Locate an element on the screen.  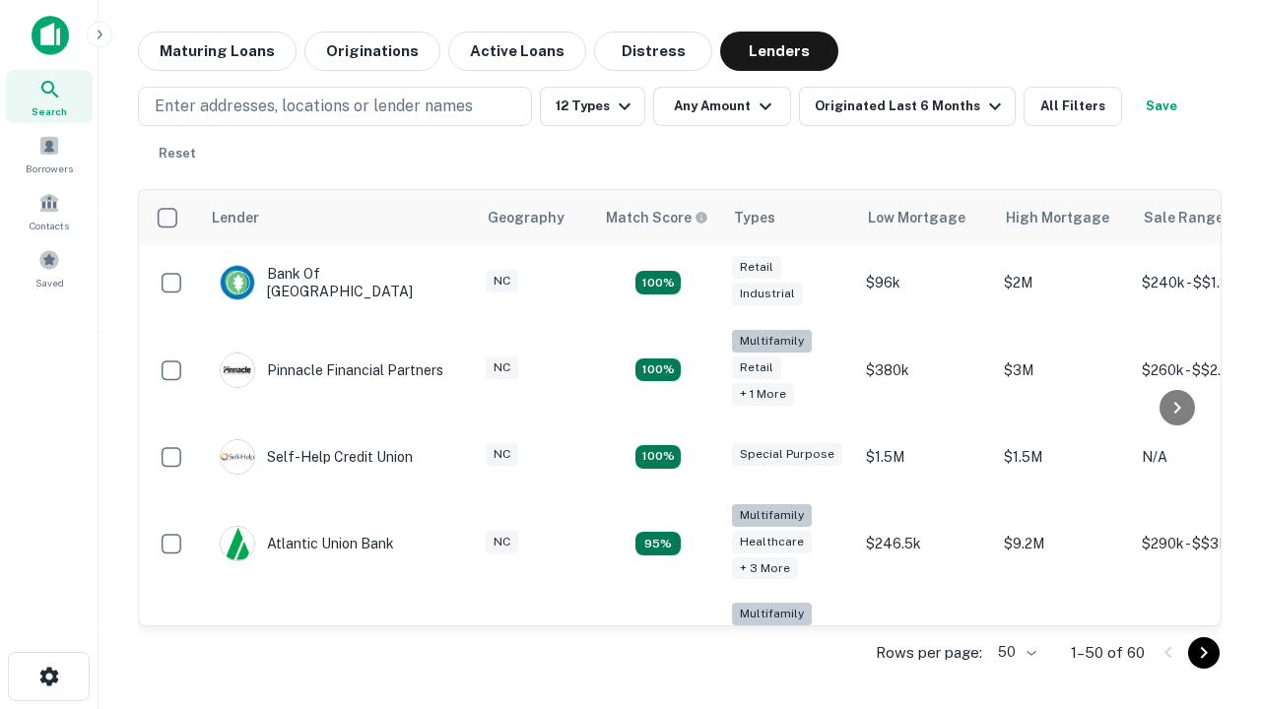
a: Borrowers is located at coordinates (49, 154).